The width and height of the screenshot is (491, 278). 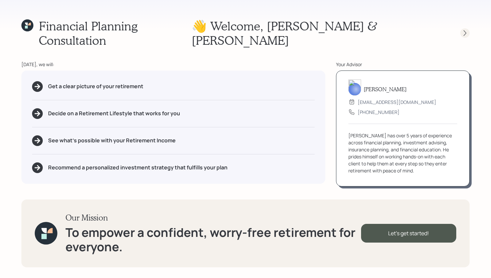 What do you see at coordinates (403, 64) in the screenshot?
I see `div: Your Advisor` at bounding box center [403, 64].